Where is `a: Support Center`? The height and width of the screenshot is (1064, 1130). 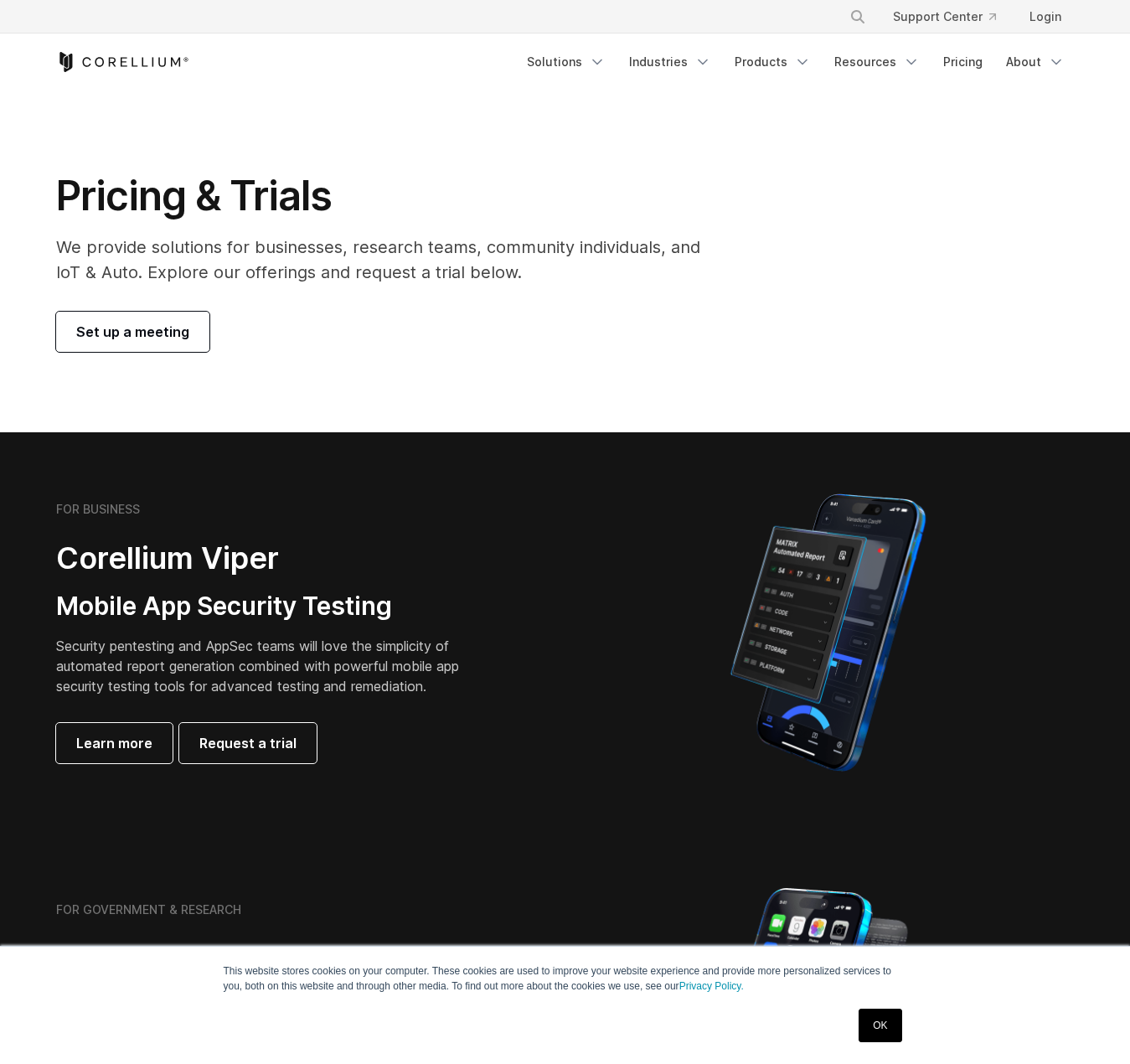 a: Support Center is located at coordinates (943, 16).